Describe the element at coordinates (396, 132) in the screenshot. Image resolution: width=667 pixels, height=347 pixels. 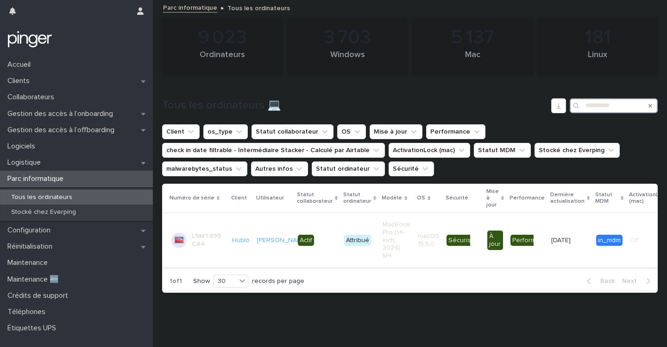
I see `button: Mise à jour` at that location.